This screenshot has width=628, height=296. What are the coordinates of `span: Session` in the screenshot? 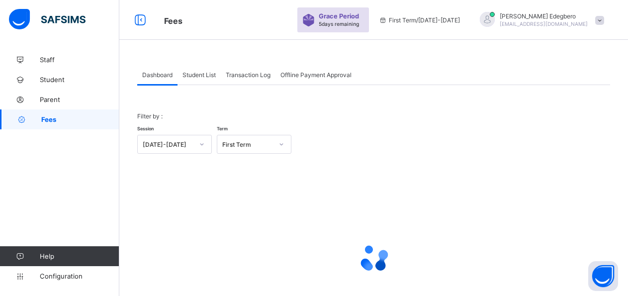 It's located at (145, 128).